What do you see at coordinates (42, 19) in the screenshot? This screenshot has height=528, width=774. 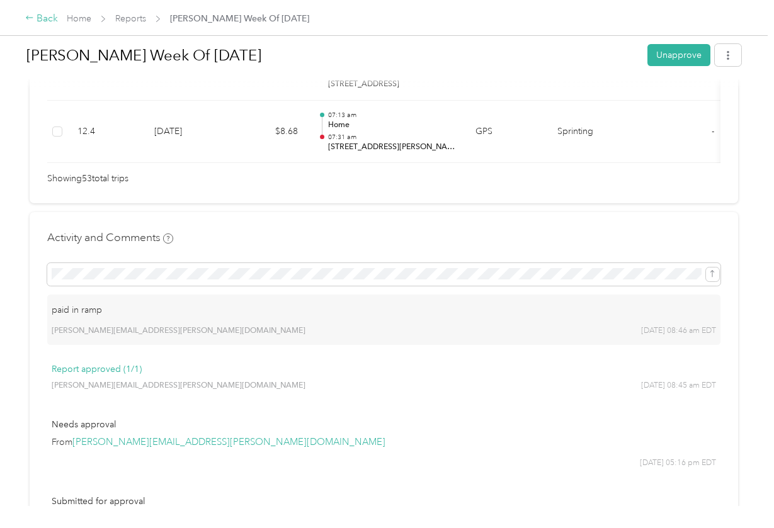 I see `div: Back` at bounding box center [42, 19].